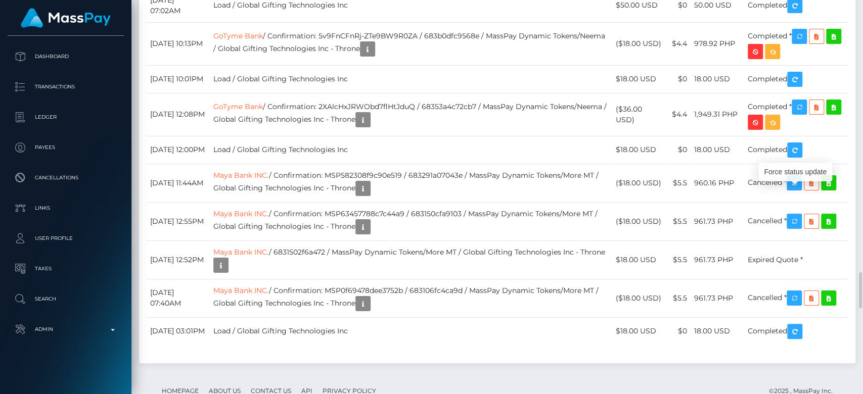 The height and width of the screenshot is (394, 863). I want to click on td: 978.92 PHP, so click(717, 43).